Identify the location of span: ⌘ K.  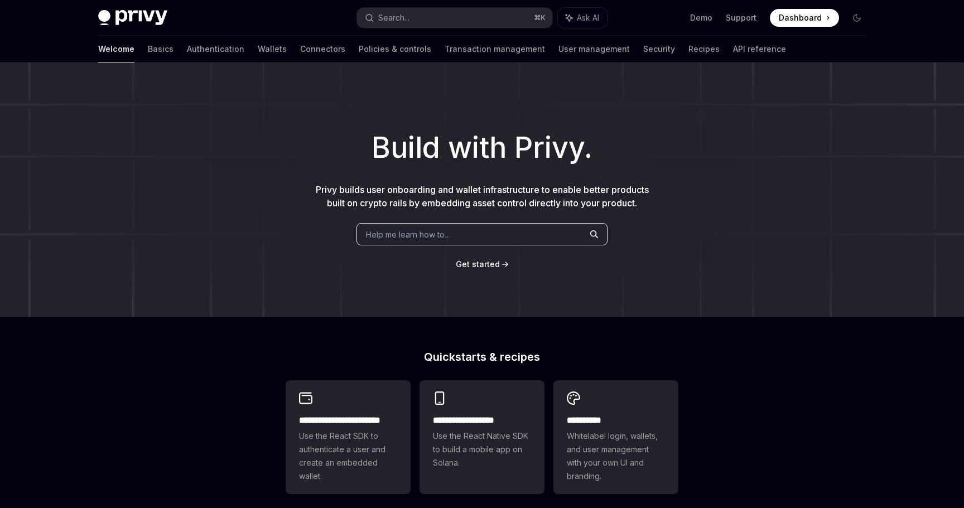
(540, 18).